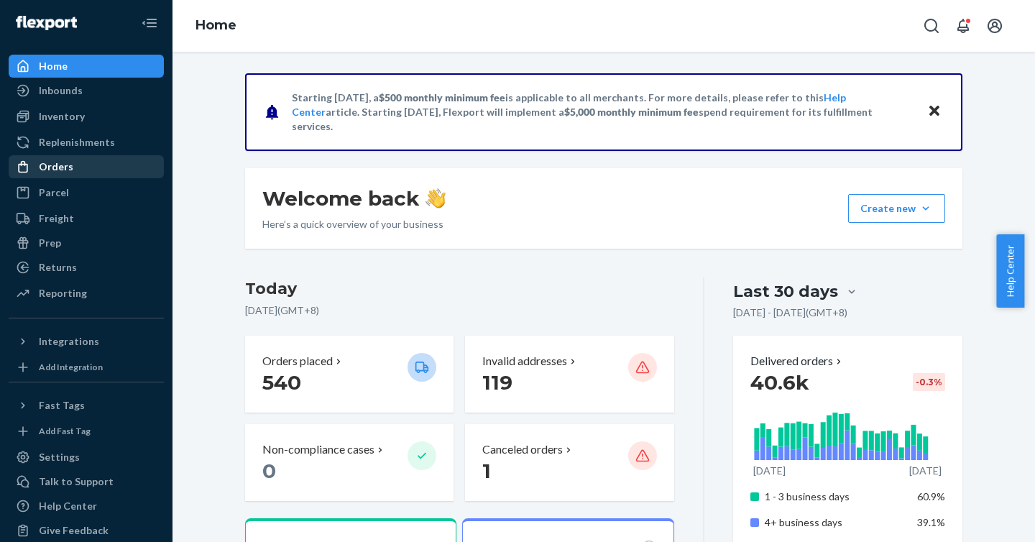 The image size is (1035, 542). Describe the element at coordinates (68, 506) in the screenshot. I see `div: Help Center` at that location.